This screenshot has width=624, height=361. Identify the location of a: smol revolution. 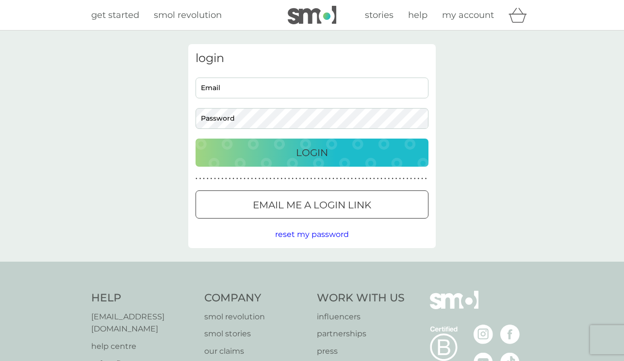
(256, 317).